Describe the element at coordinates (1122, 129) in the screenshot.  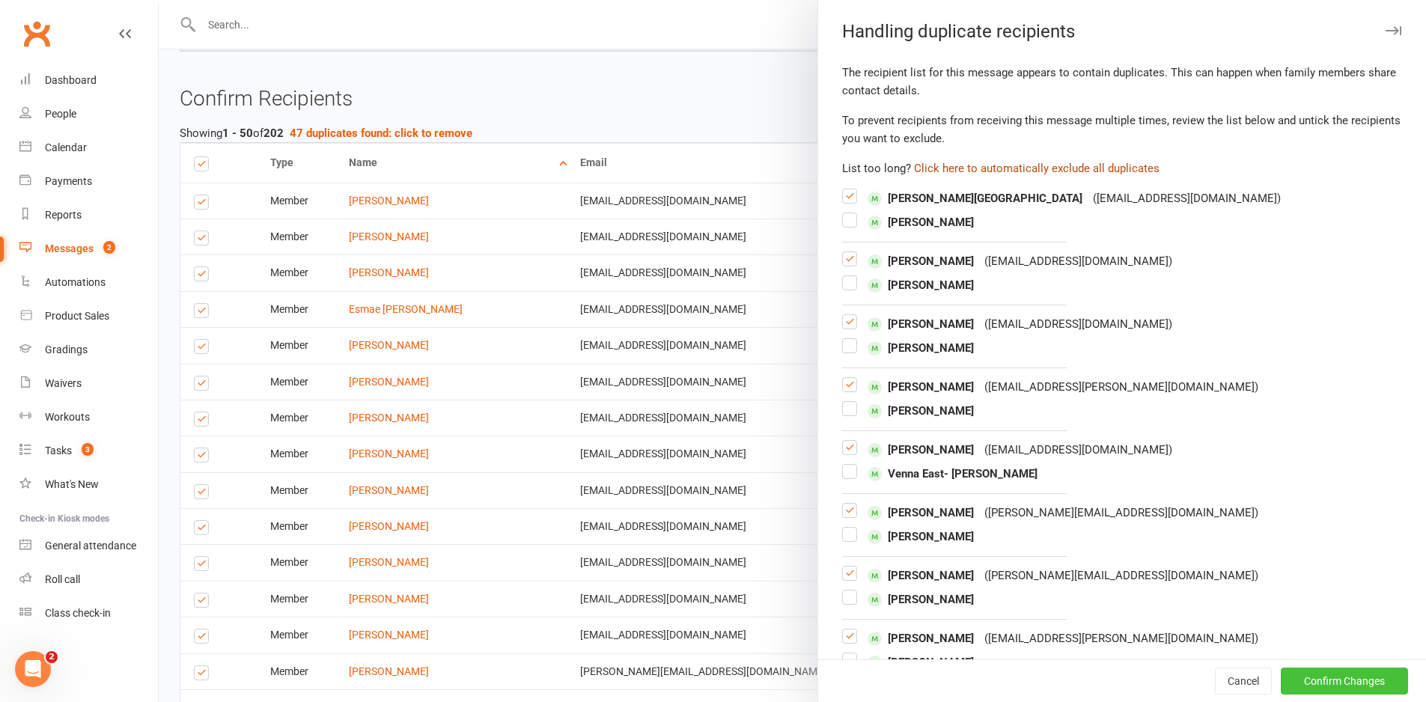
I see `div: To prevent recipients from receiving this message multiple times, review the list below and untic...` at that location.